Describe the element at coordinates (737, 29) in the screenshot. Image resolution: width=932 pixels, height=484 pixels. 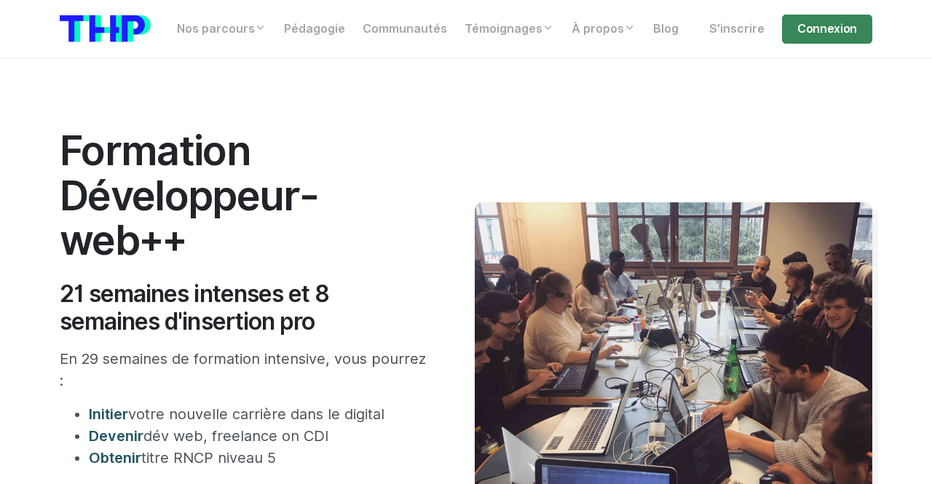
I see `a: S'inscrire` at that location.